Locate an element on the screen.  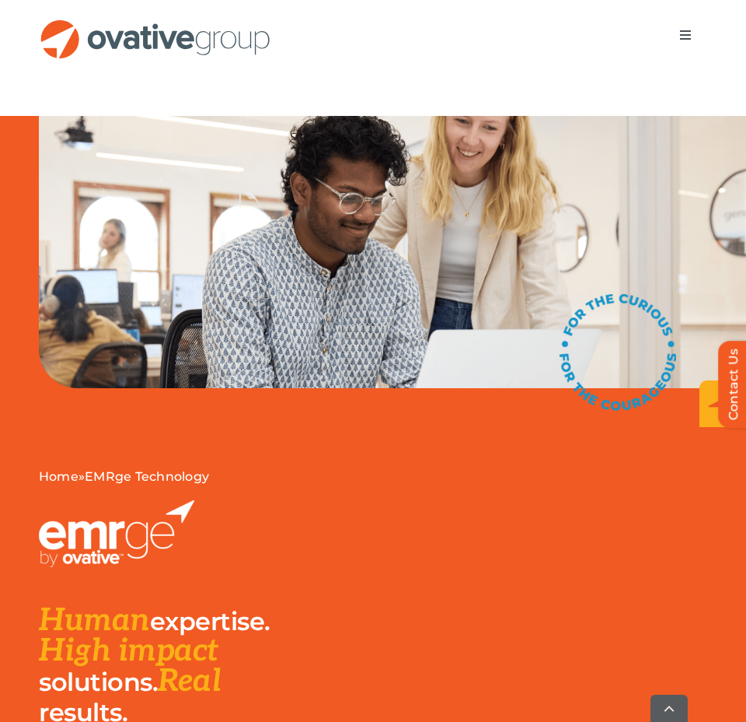
span: High impact is located at coordinates (128, 651).